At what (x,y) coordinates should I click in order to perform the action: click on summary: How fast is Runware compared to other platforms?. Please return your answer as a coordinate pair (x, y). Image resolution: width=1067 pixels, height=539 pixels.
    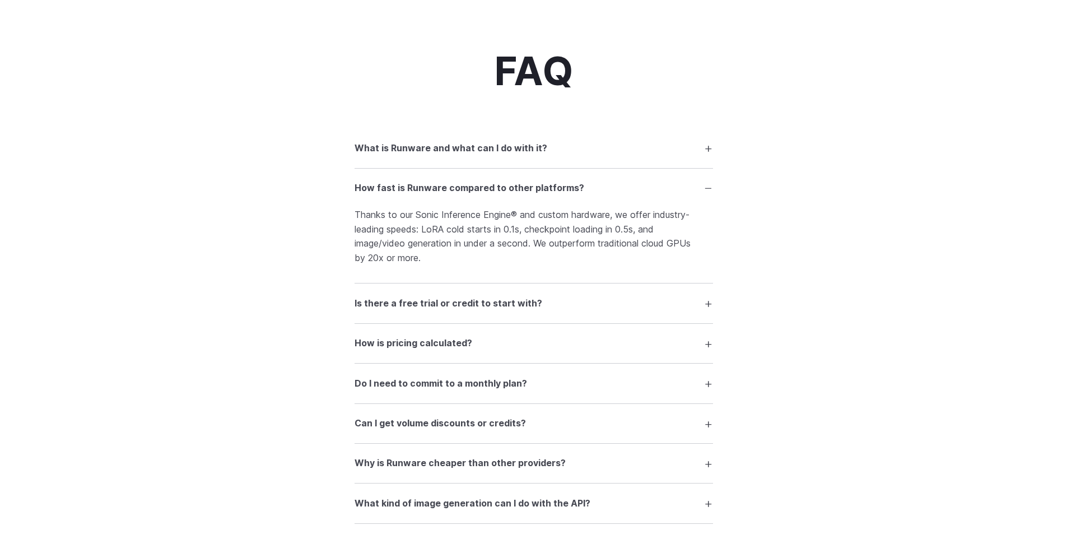
    Looking at the image, I should click on (534, 188).